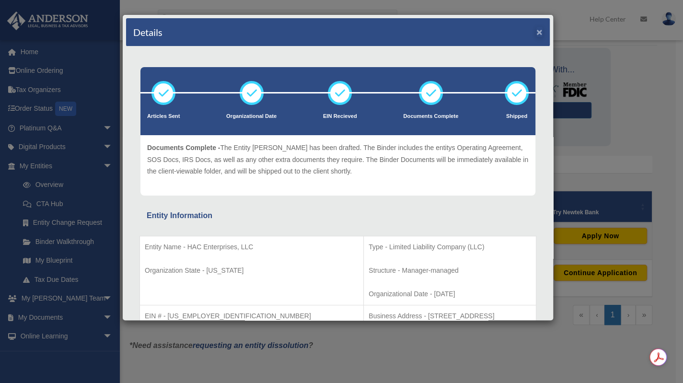 This screenshot has height=383, width=683. What do you see at coordinates (251, 116) in the screenshot?
I see `p: Organizational Date` at bounding box center [251, 116].